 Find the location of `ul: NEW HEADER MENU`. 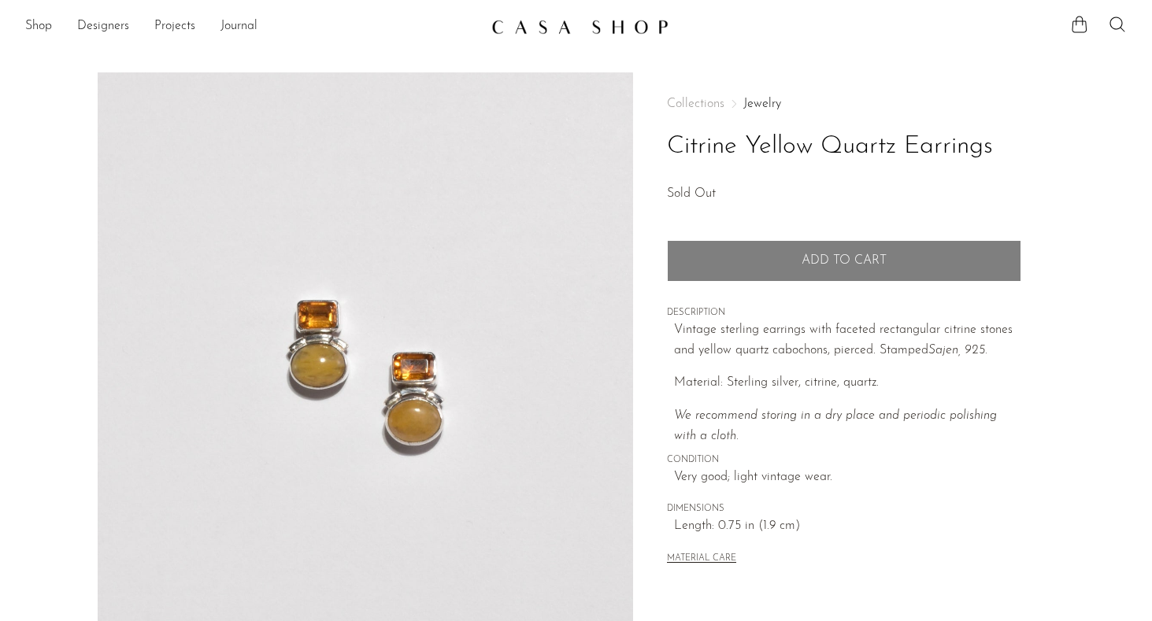

ul: NEW HEADER MENU is located at coordinates (252, 27).